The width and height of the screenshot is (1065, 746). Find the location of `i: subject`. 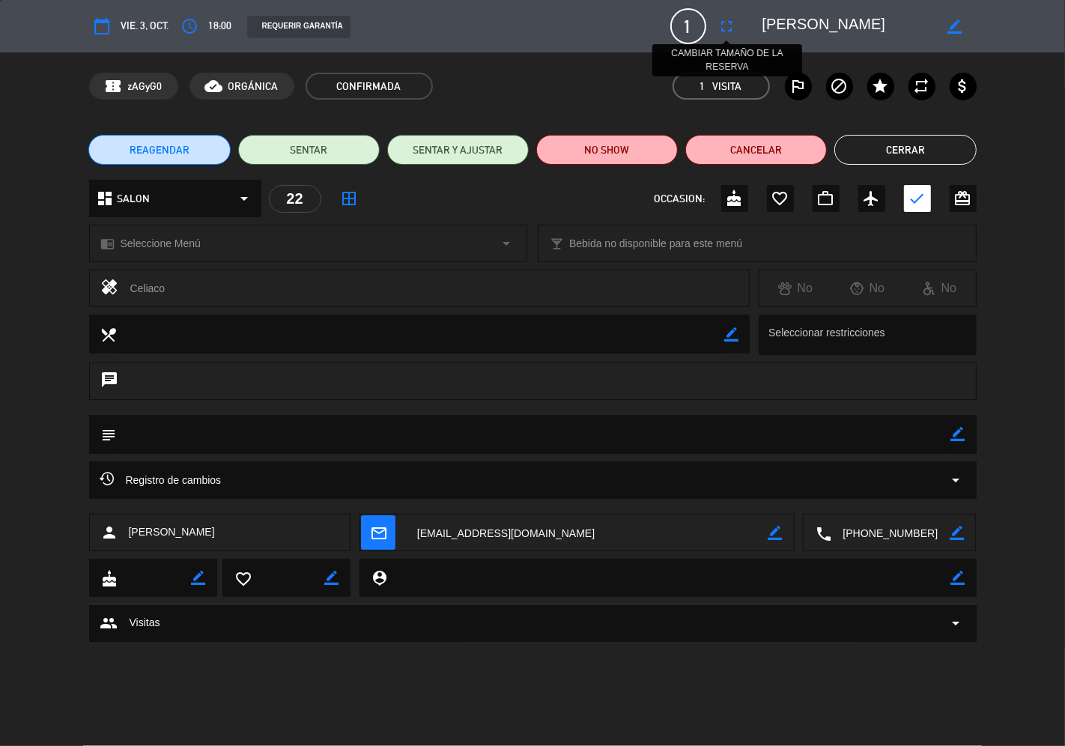

i: subject is located at coordinates (109, 434).